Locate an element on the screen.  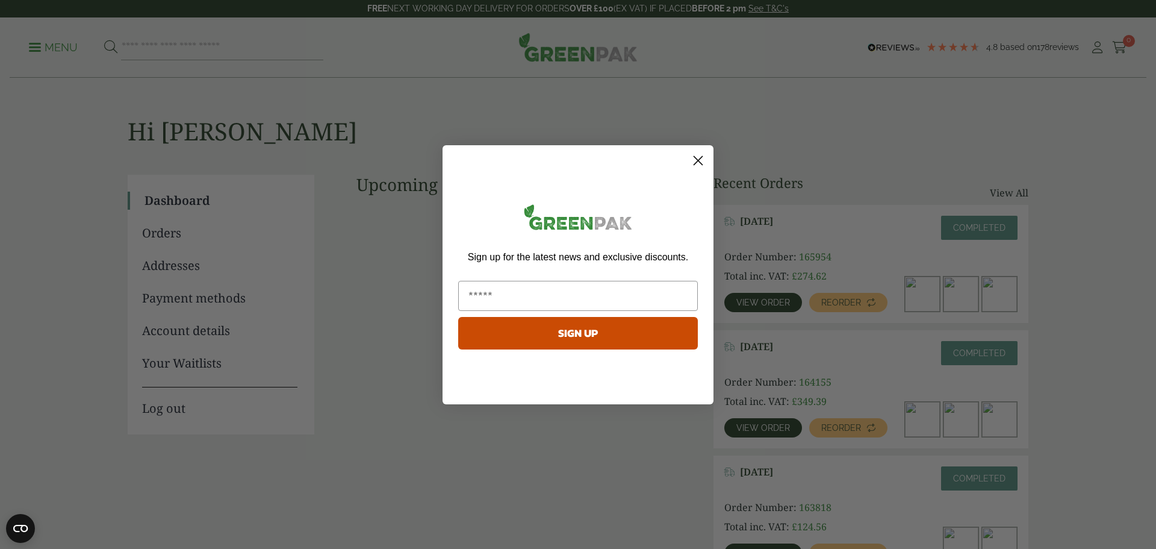
input: Email is located at coordinates (578, 296).